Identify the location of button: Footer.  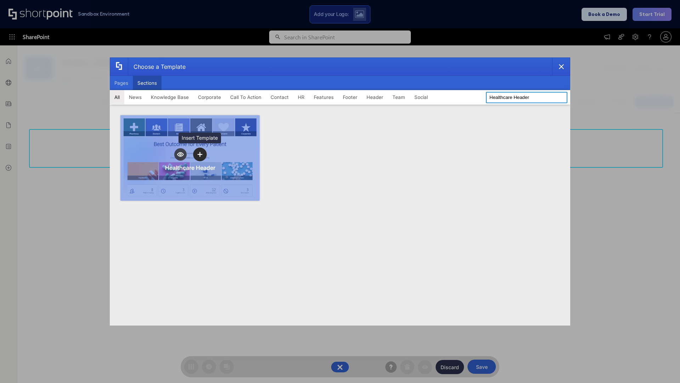
(350, 97).